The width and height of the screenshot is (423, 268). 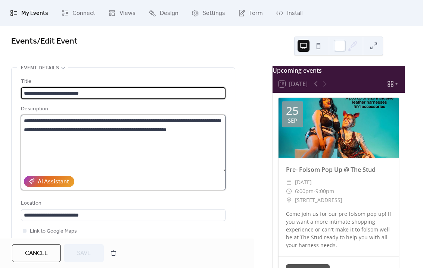 I want to click on span: Design, so click(x=169, y=13).